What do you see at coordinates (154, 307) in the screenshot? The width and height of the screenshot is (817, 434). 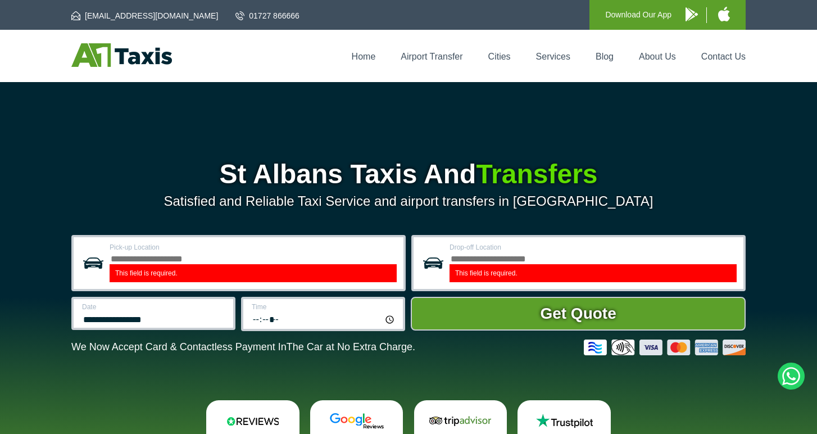 I see `label: Date` at bounding box center [154, 307].